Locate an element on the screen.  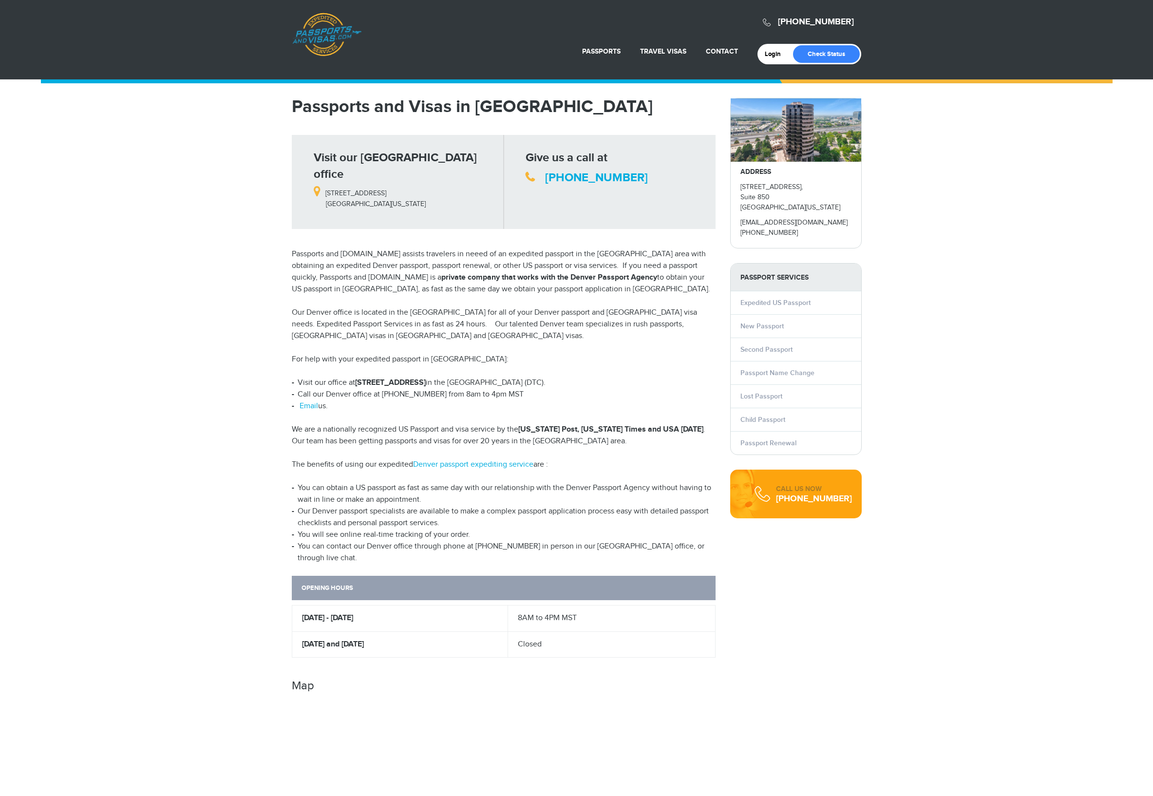
a: Lost Passport is located at coordinates (761, 396).